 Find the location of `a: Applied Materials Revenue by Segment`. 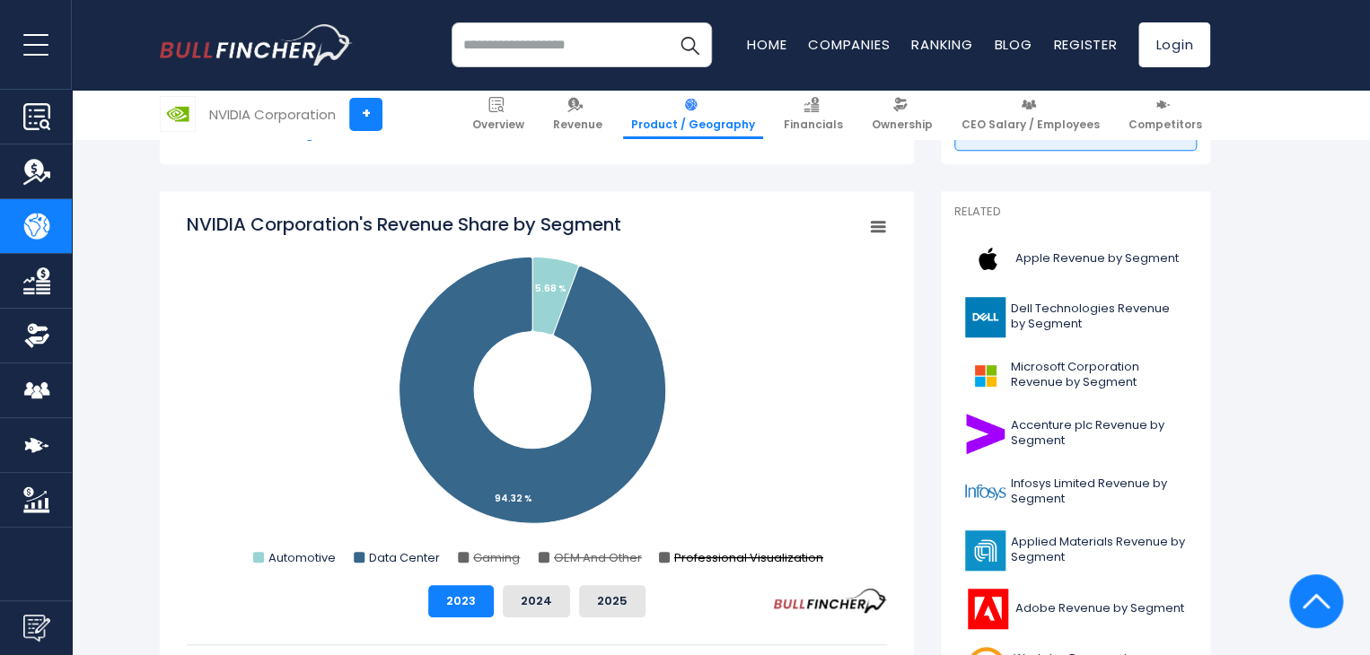

a: Applied Materials Revenue by Segment is located at coordinates (1075, 550).